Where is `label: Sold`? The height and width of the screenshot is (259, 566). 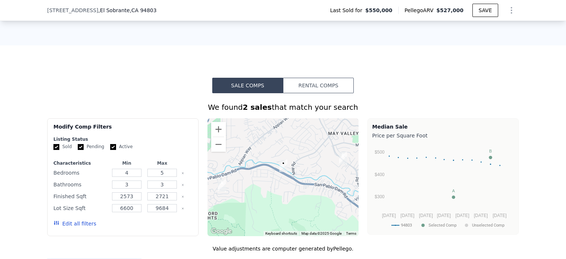 label: Sold is located at coordinates (63, 147).